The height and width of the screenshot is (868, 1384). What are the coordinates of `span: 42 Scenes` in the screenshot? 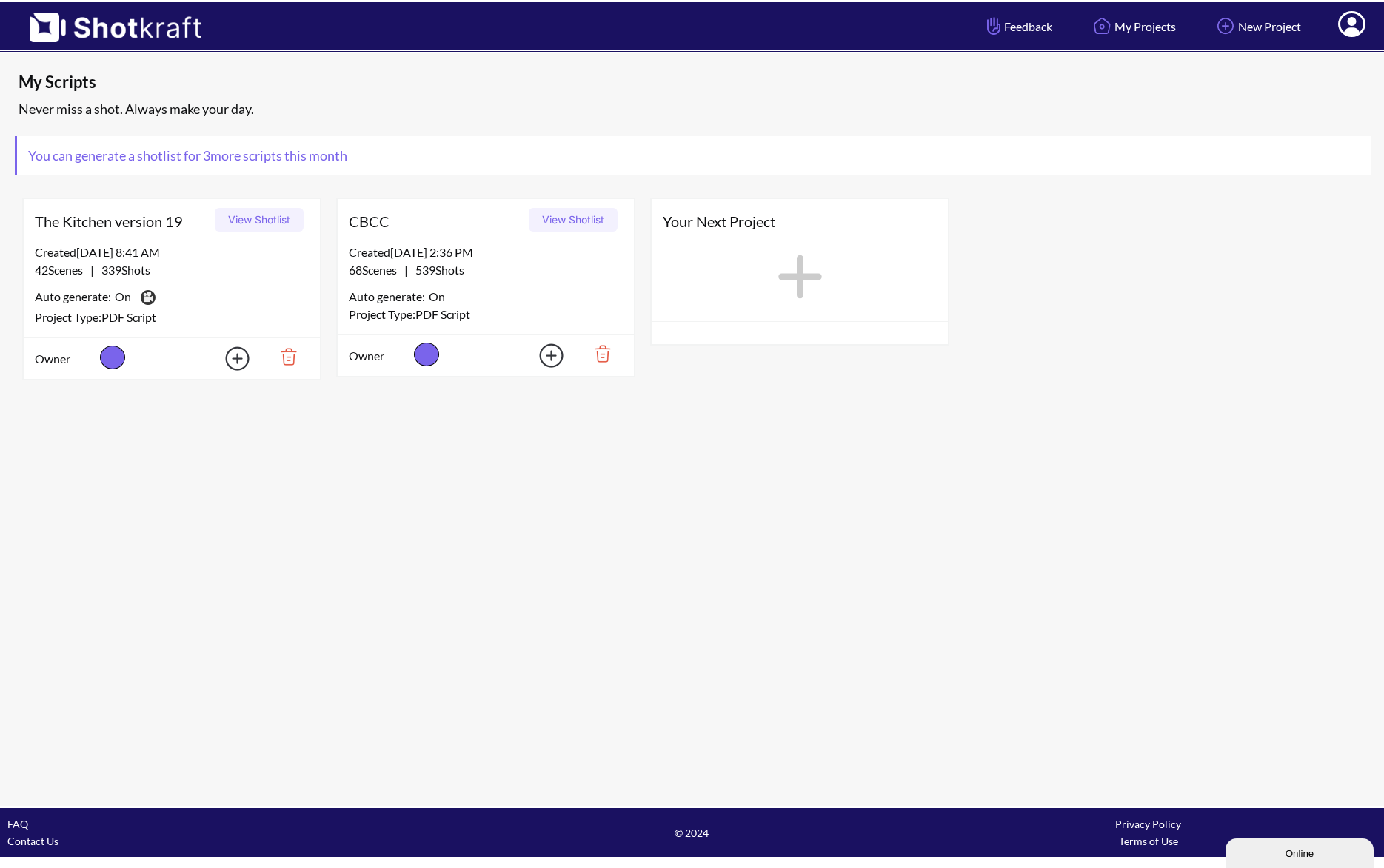 It's located at (62, 270).